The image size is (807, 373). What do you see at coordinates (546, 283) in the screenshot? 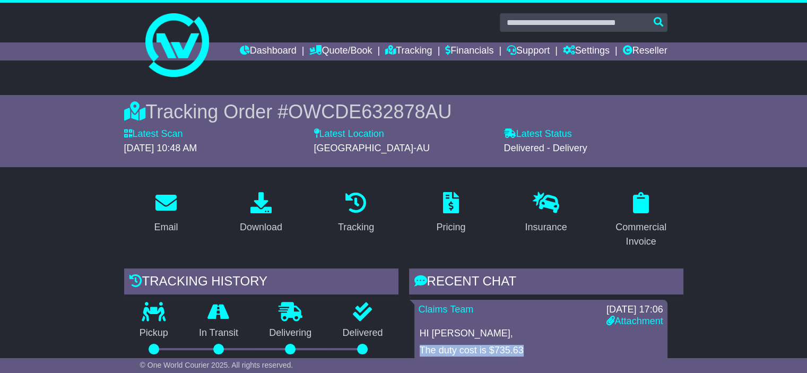
I see `div: RECENT CHAT` at bounding box center [546, 283].